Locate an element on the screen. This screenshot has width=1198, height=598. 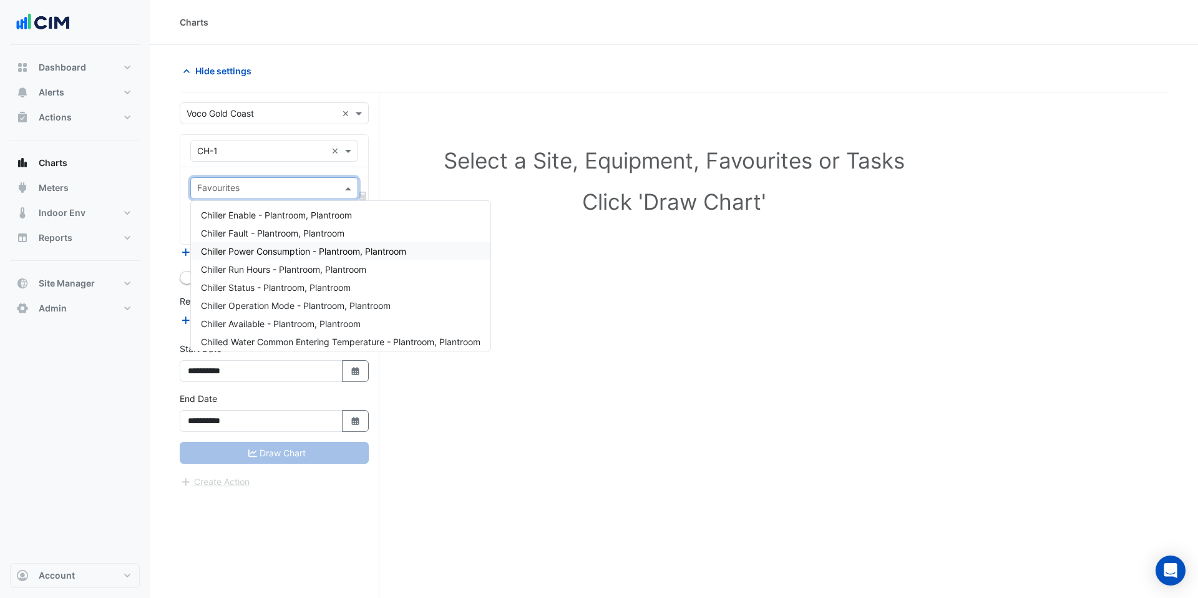
app-icon: Admin is located at coordinates (22, 308).